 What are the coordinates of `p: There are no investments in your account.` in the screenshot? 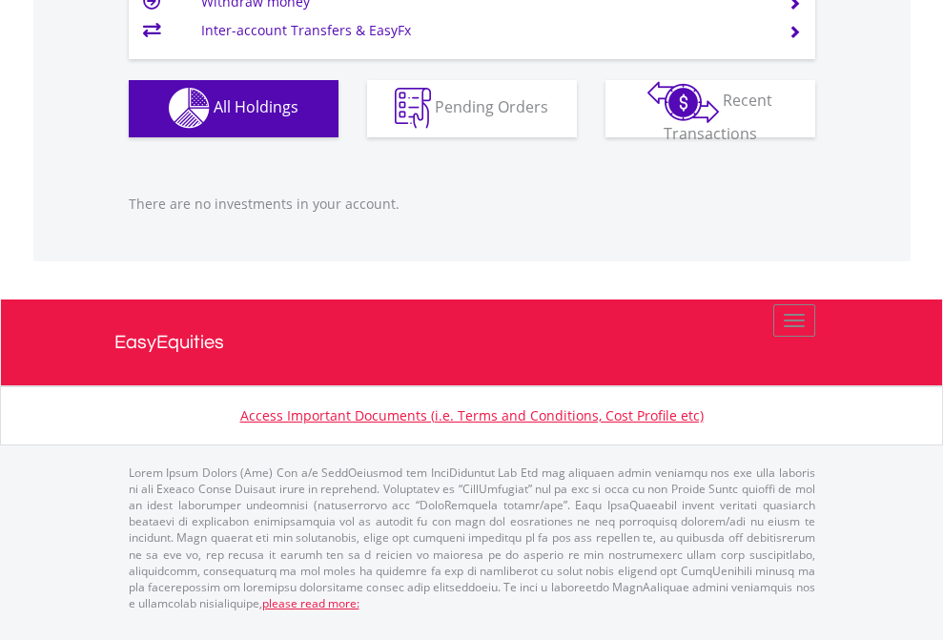 It's located at (472, 204).